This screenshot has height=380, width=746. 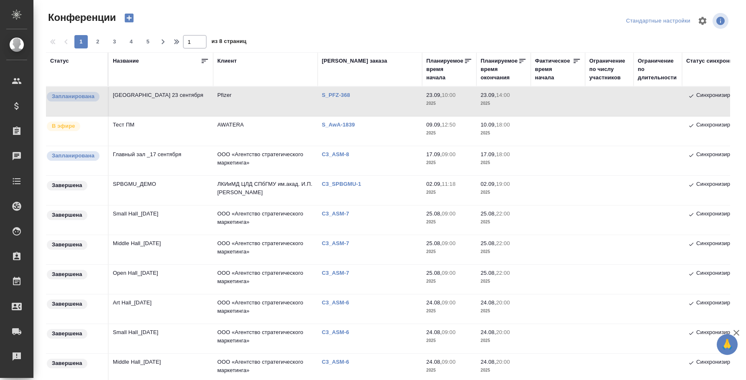 What do you see at coordinates (339, 95) in the screenshot?
I see `a: S_PFZ-368` at bounding box center [339, 95].